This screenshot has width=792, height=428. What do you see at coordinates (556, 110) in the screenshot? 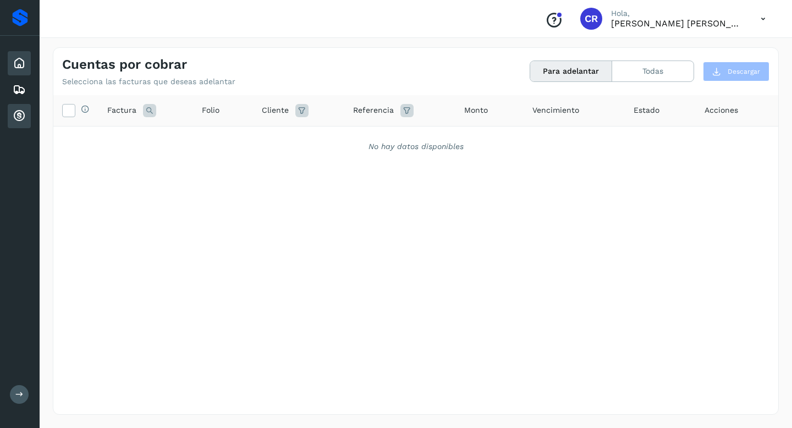
I see `span: Vencimiento` at bounding box center [556, 110].